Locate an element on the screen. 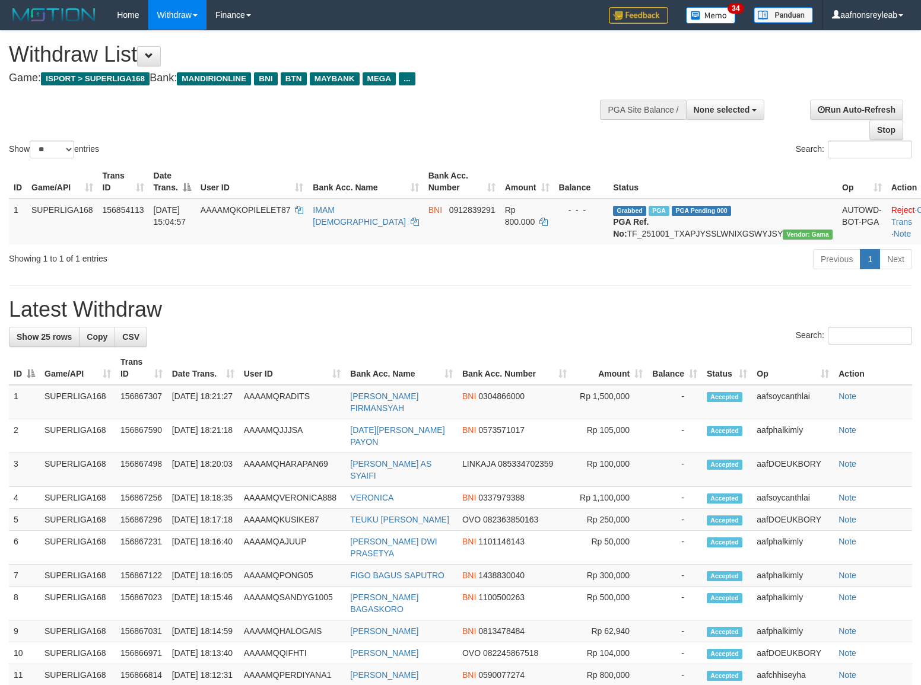 This screenshot has width=921, height=685. td: TF_251001_TXAPJYSSLWNIXGSWYJSY is located at coordinates (723, 221).